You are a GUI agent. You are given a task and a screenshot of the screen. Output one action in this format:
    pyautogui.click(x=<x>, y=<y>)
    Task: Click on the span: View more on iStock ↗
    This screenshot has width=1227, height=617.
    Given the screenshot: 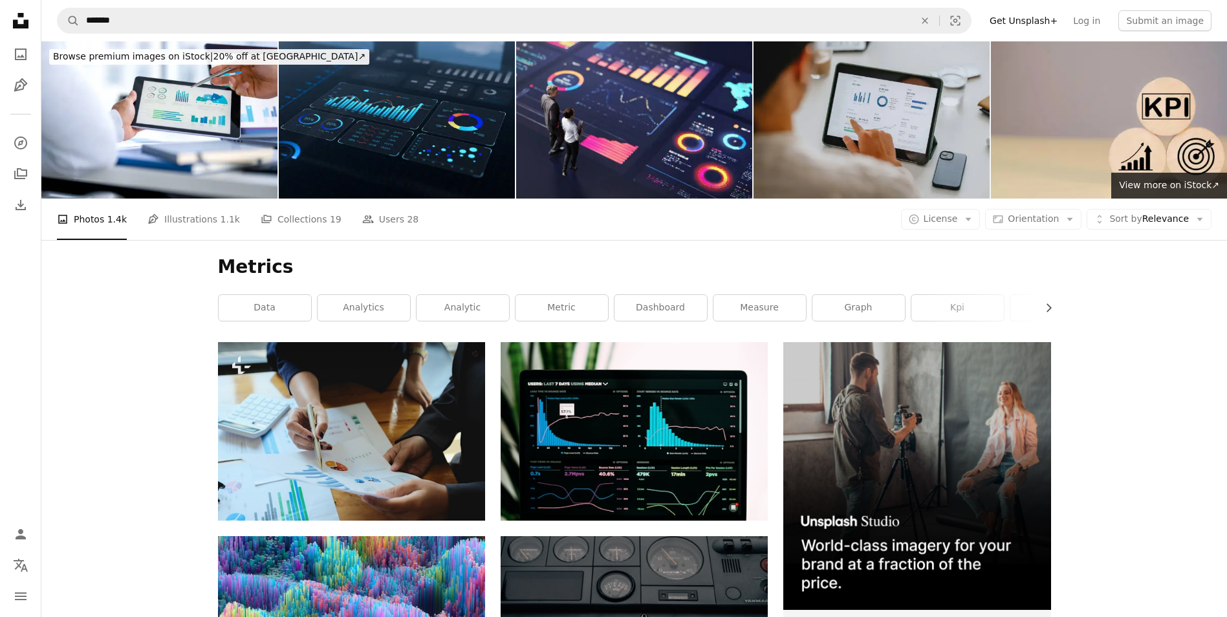 What is the action you would take?
    pyautogui.click(x=1169, y=185)
    